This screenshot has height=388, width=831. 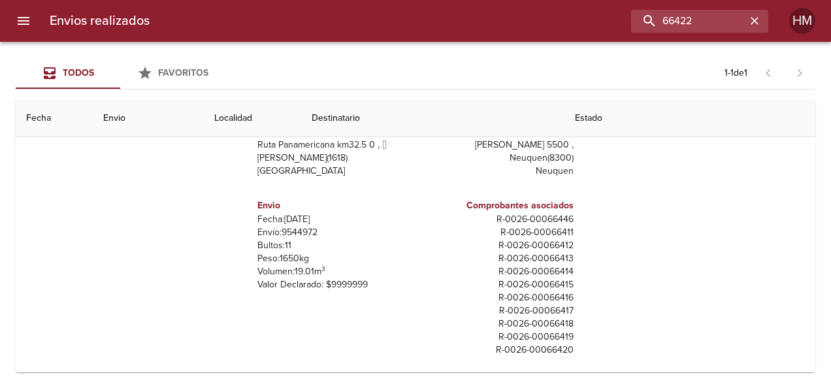 What do you see at coordinates (334, 145) in the screenshot?
I see `p: Ruta Panamericana km32.5 0 ,  ` at bounding box center [334, 145].